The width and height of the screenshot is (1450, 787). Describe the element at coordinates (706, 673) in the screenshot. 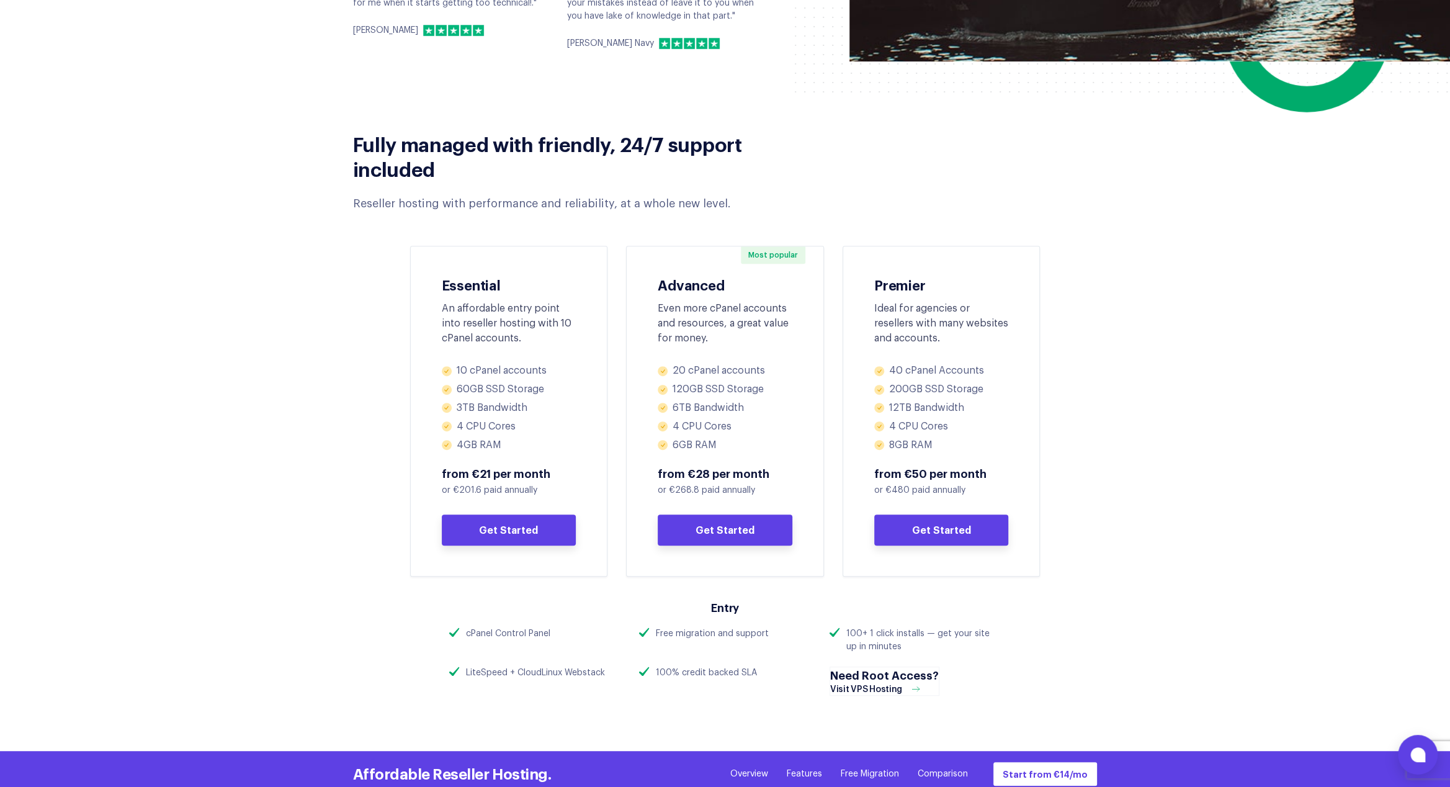

I see `div: 100% credit backed SLA` at that location.